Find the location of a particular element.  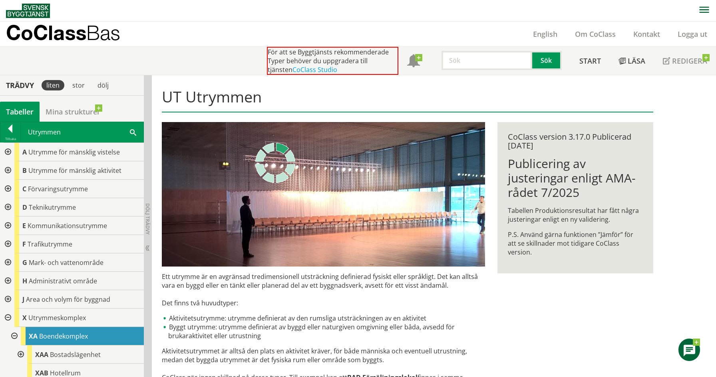

div: stor is located at coordinates (78, 85).